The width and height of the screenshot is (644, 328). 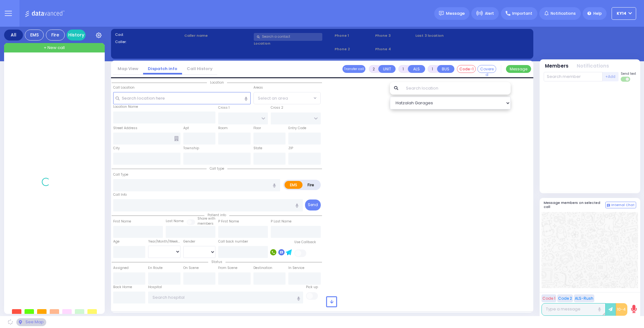 What do you see at coordinates (574, 205) in the screenshot?
I see `h5: Message members on selected call` at bounding box center [574, 205].